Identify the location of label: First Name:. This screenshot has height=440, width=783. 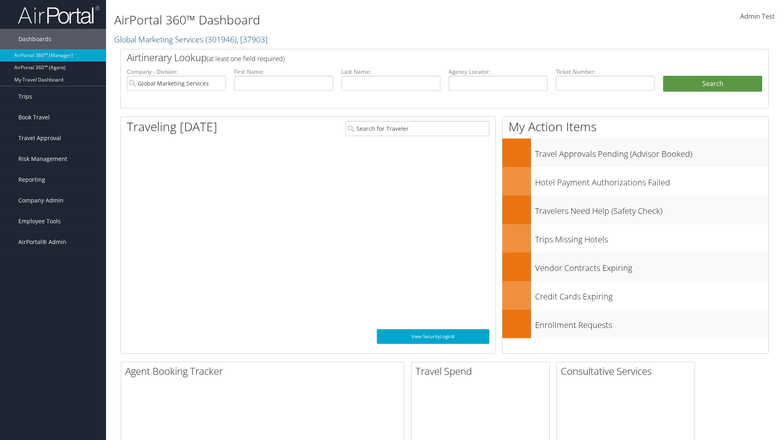
(283, 72).